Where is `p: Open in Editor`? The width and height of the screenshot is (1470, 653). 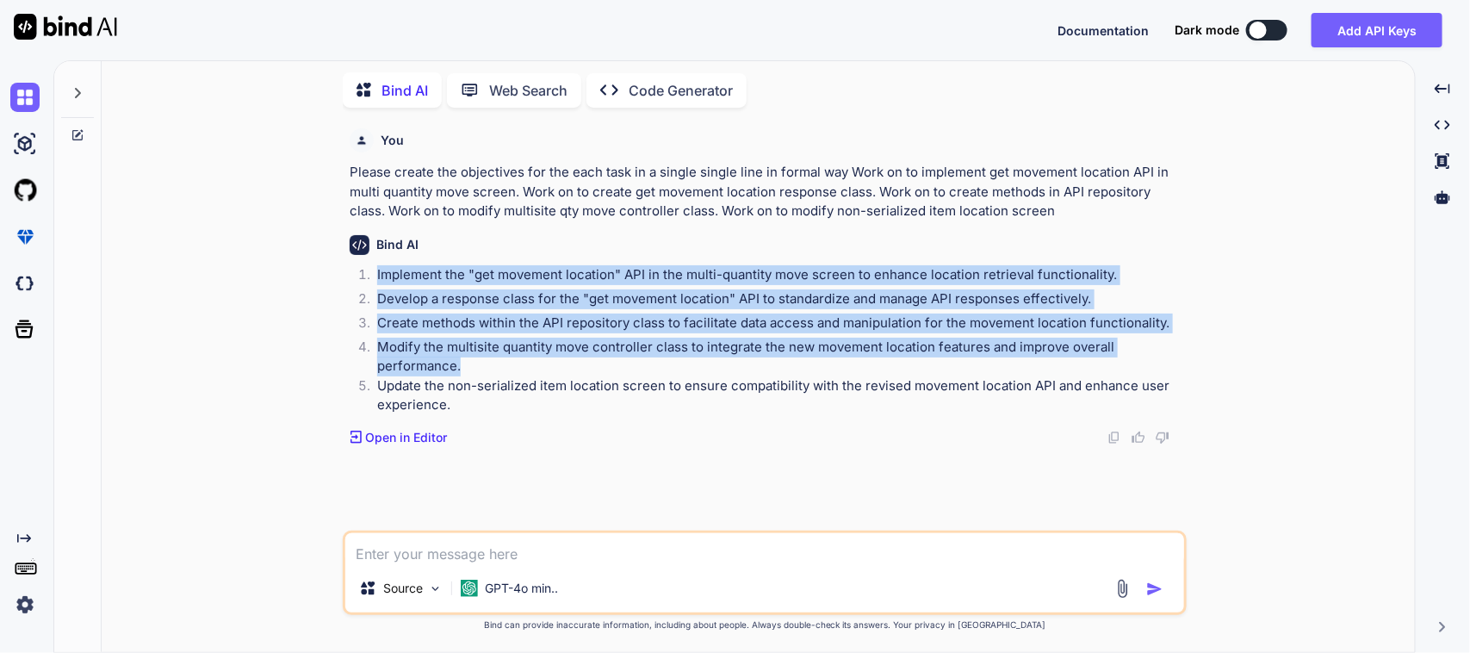 p: Open in Editor is located at coordinates (406, 438).